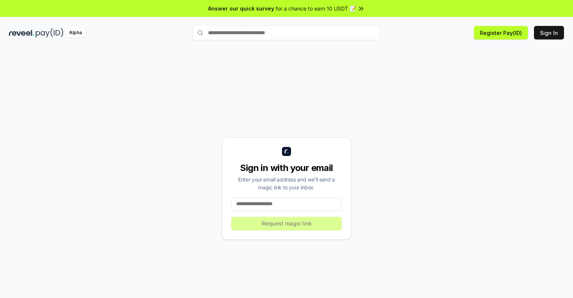 This screenshot has height=298, width=573. What do you see at coordinates (549, 33) in the screenshot?
I see `button: Sign In` at bounding box center [549, 33].